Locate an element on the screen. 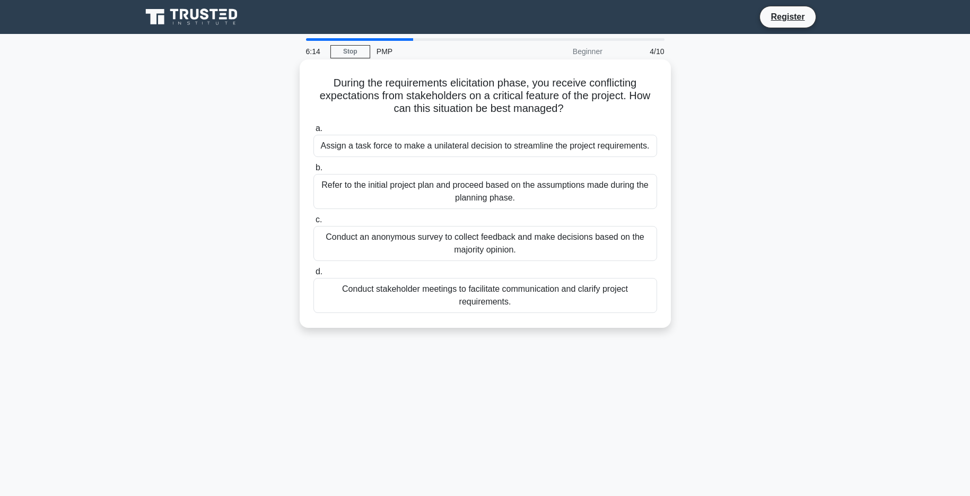 Image resolution: width=970 pixels, height=496 pixels. div: Refer to the initial project plan and proceed based on the assumptions made during the planning p... is located at coordinates (485, 192).